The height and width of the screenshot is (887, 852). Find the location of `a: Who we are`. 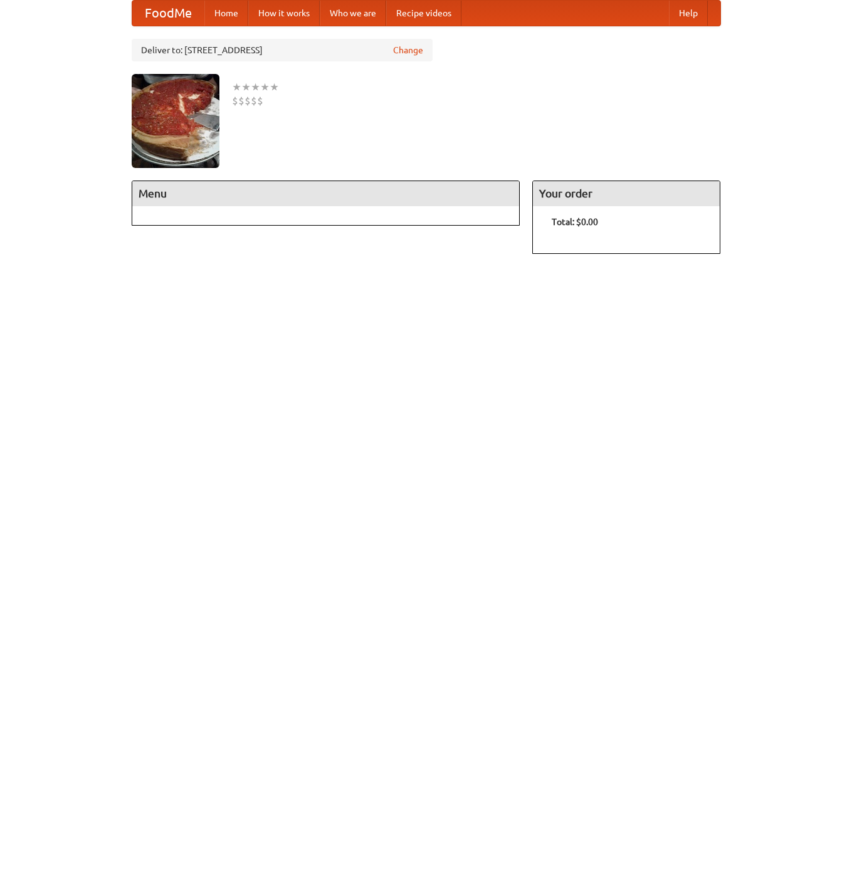

a: Who we are is located at coordinates (353, 13).